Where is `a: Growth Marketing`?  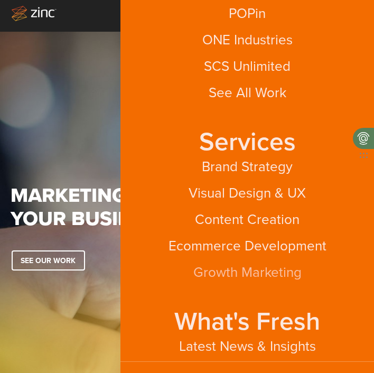
a: Growth Marketing is located at coordinates (247, 272).